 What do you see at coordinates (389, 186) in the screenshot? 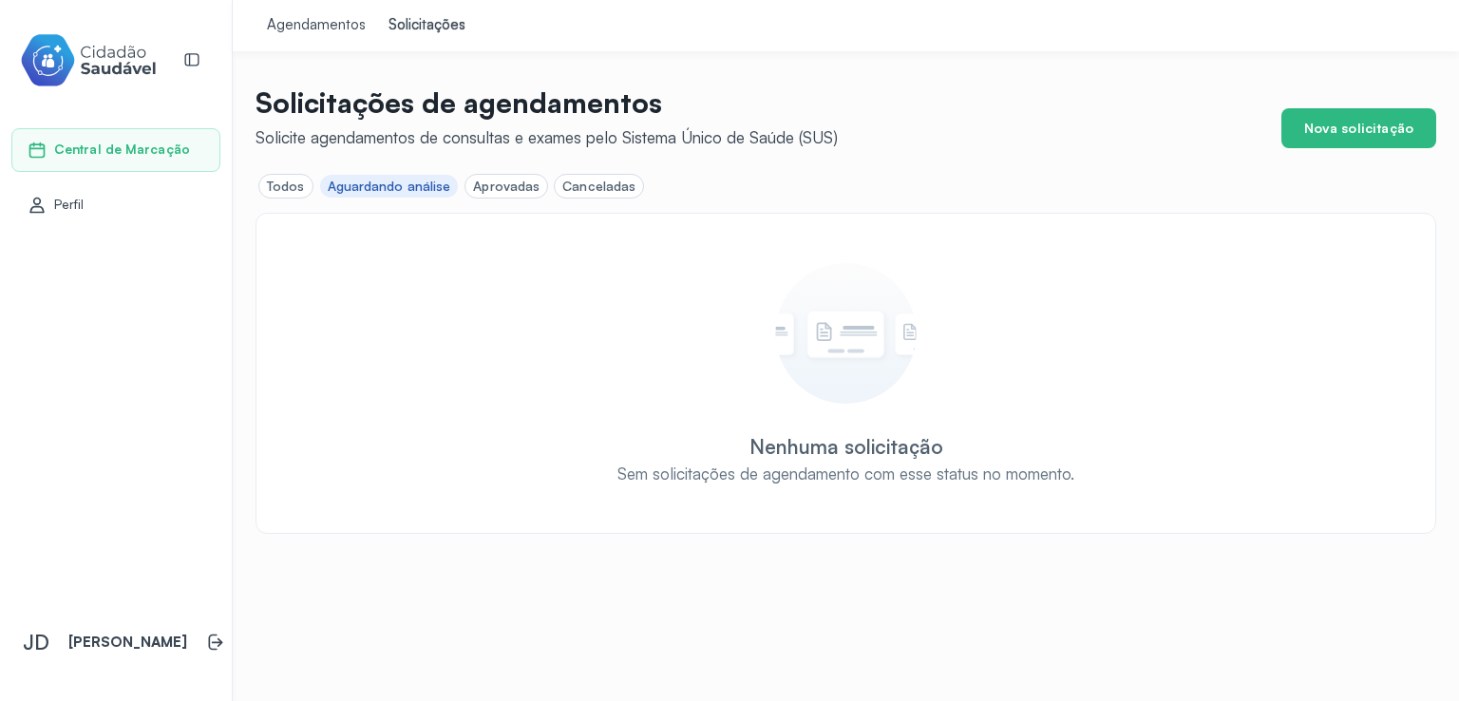
I see `div: Aguardando análise` at bounding box center [389, 186].